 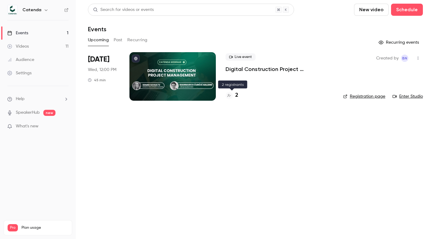 I want to click on a: 2, so click(x=232, y=95).